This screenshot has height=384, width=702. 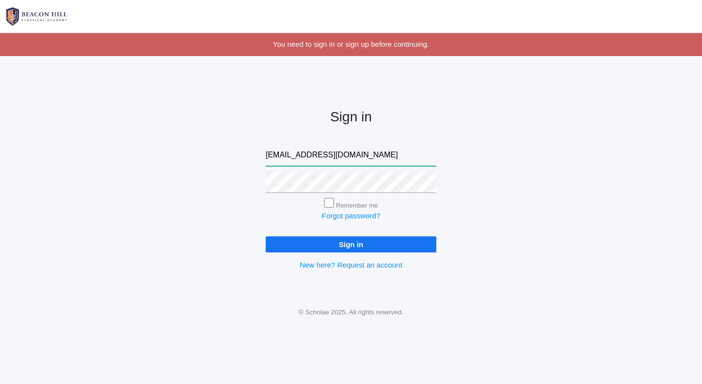 What do you see at coordinates (351, 215) in the screenshot?
I see `a: Forgot password?` at bounding box center [351, 215].